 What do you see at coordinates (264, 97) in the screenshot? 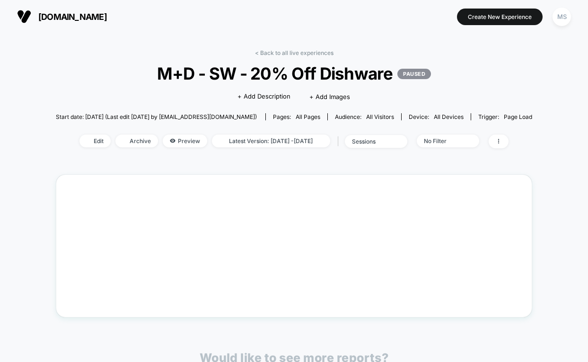
I see `span: + Add Description` at bounding box center [264, 97].